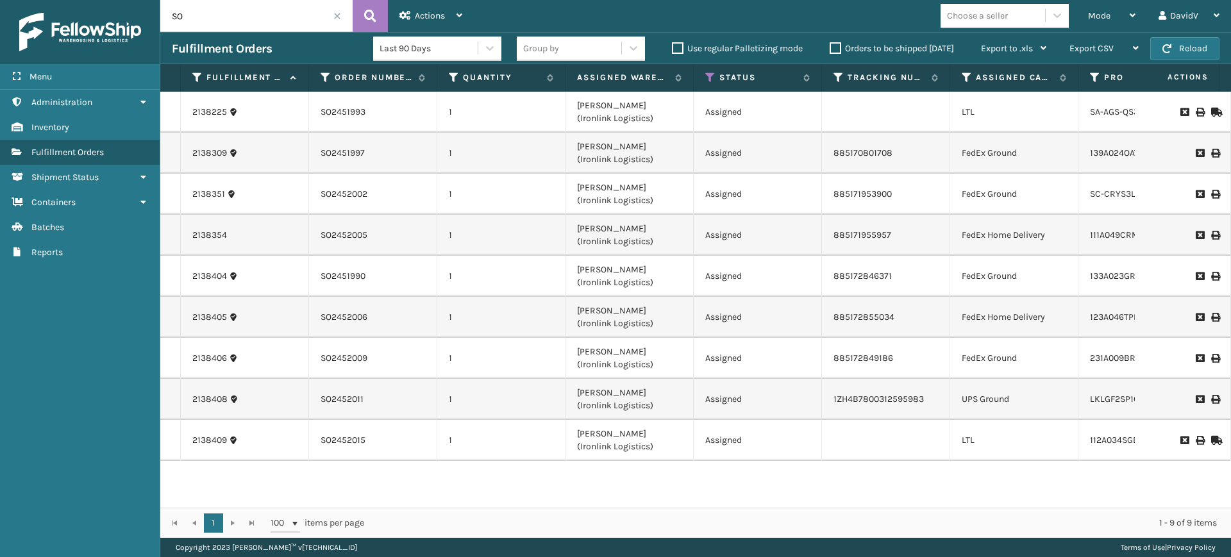  What do you see at coordinates (210, 399) in the screenshot?
I see `a: 2138408` at bounding box center [210, 399].